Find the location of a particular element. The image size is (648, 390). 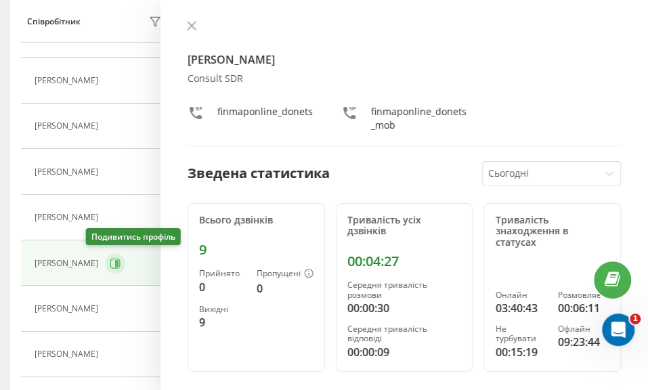

div: 00:15:19 is located at coordinates (521, 352).